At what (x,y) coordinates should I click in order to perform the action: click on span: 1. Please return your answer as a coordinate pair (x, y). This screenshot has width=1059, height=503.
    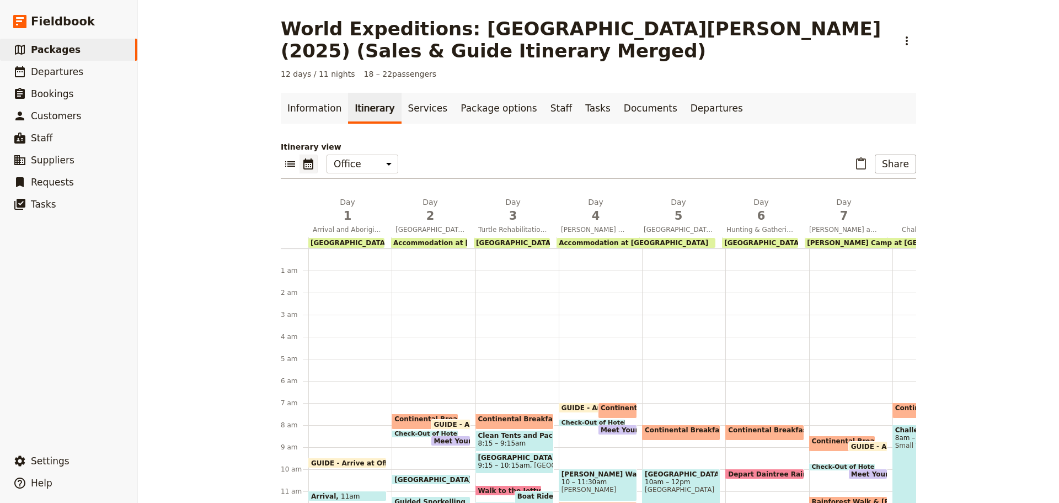
    Looking at the image, I should click on (348, 216).